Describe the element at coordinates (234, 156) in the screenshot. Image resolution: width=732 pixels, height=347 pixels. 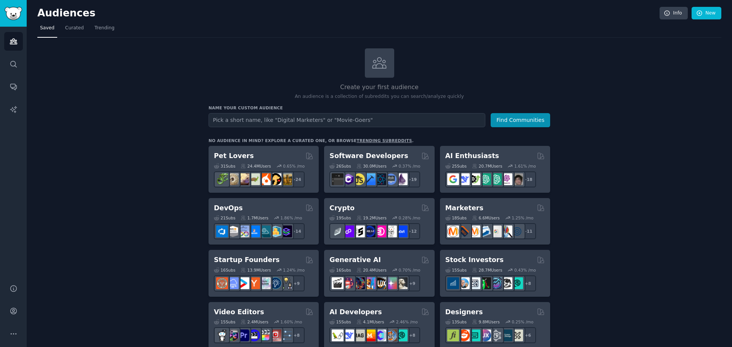
I see `h2: Pet Lovers` at that location.